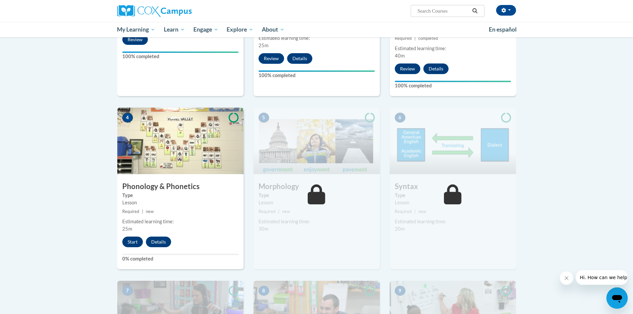  Describe the element at coordinates (503, 29) in the screenshot. I see `span: En español` at that location.